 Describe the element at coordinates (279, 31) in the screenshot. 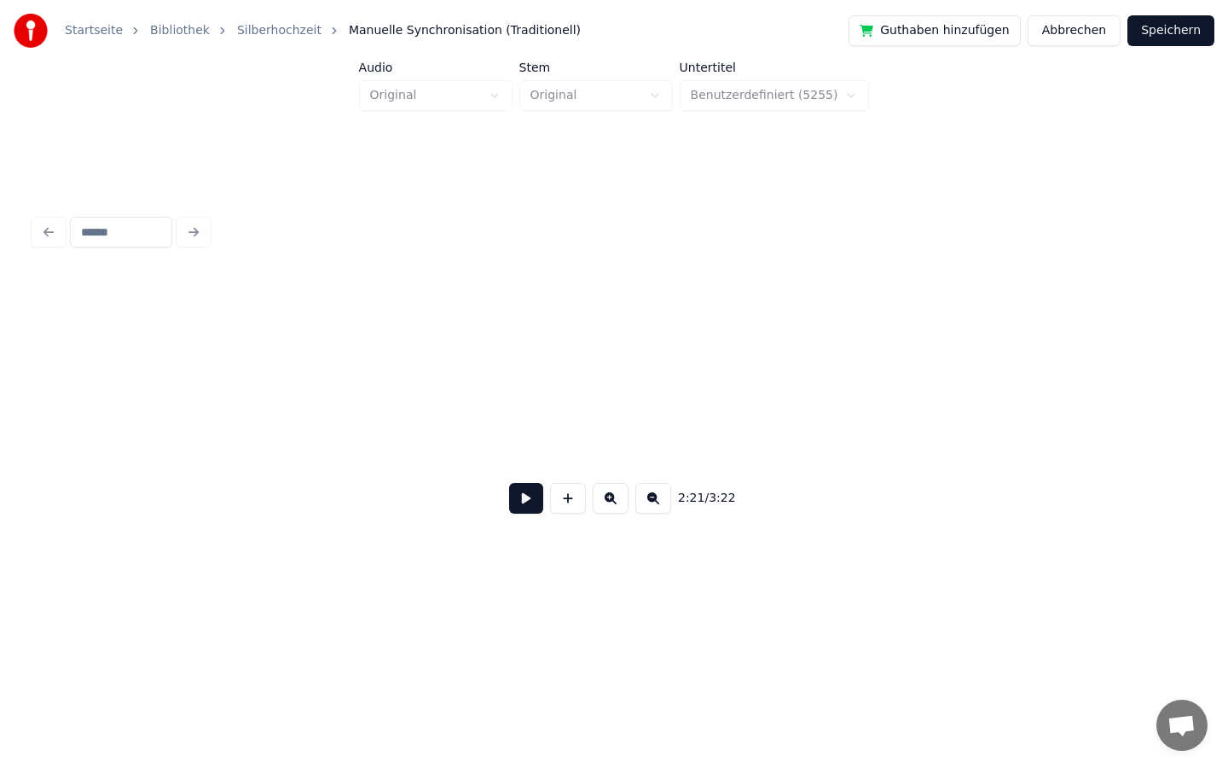

I see `a: Silberhochzeit` at that location.